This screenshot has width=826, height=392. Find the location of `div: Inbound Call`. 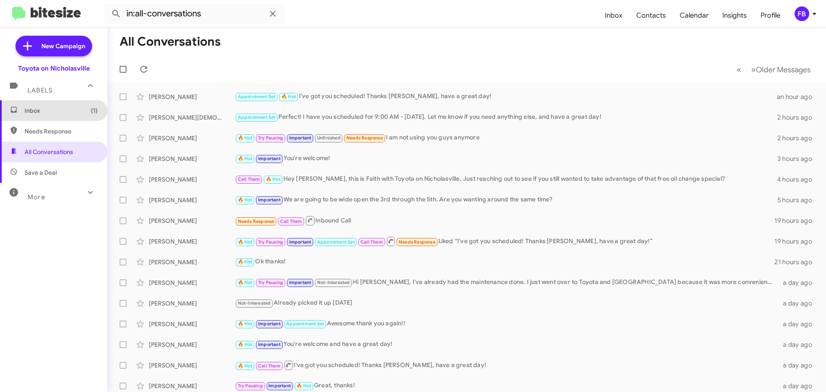

div: Inbound Call is located at coordinates (505, 220).